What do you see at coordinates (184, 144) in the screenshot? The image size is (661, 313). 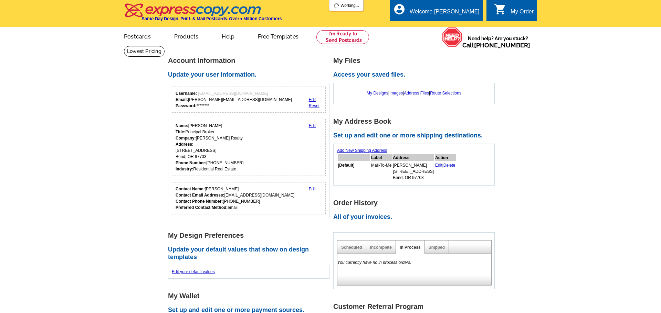 I see `strong: Address:` at bounding box center [184, 144].